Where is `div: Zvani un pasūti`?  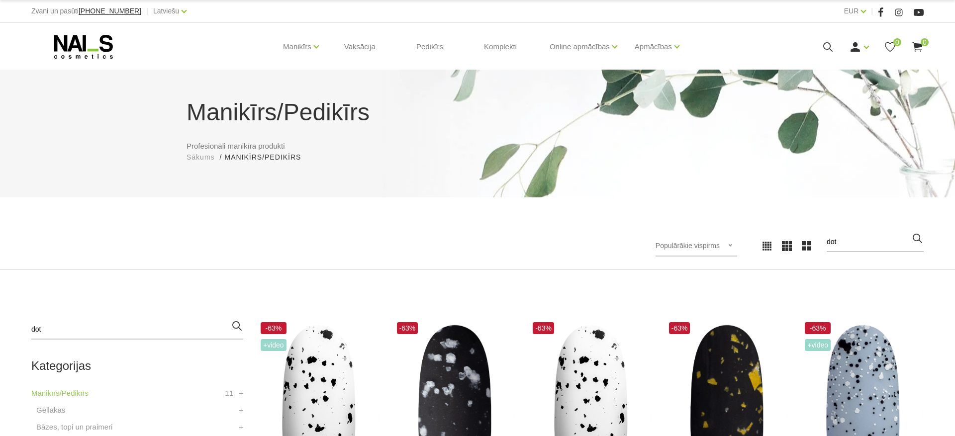 div: Zvani un pasūti is located at coordinates (86, 11).